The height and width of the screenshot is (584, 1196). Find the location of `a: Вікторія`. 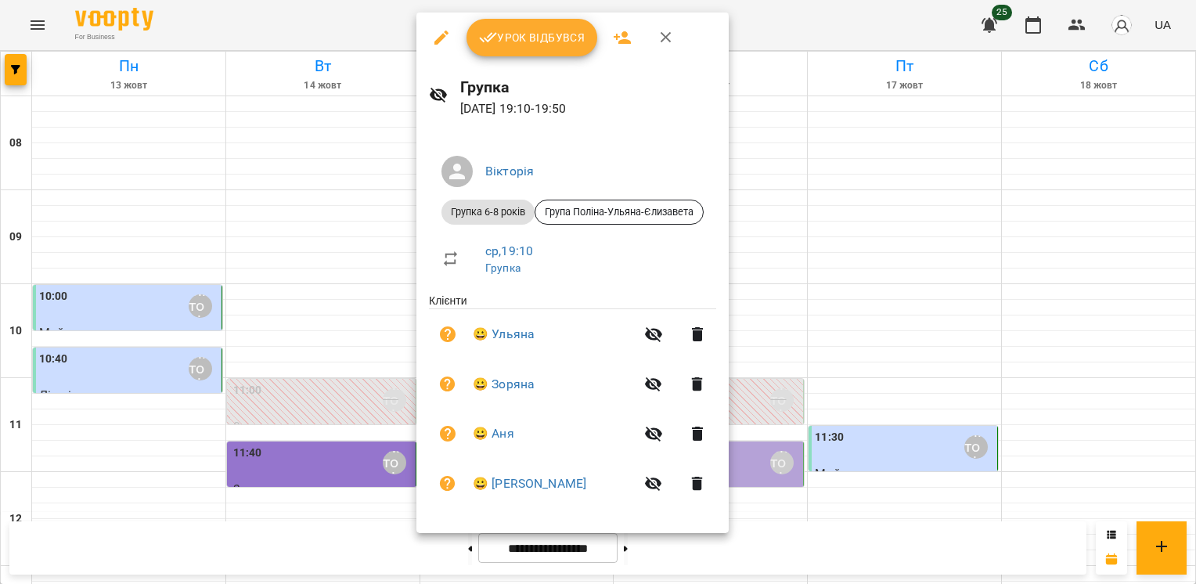

a: Вікторія is located at coordinates (510, 171).